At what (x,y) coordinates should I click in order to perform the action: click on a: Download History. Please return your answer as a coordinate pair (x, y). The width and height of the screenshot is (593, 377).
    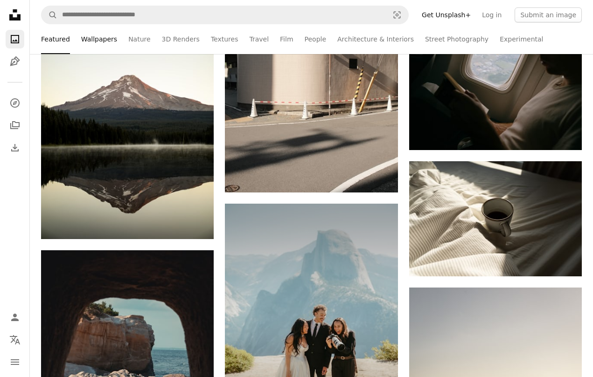
    Looking at the image, I should click on (15, 148).